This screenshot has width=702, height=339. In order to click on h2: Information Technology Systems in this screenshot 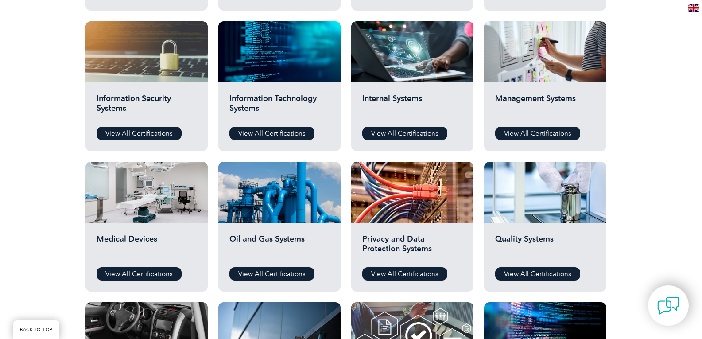, I will do `click(279, 107)`.